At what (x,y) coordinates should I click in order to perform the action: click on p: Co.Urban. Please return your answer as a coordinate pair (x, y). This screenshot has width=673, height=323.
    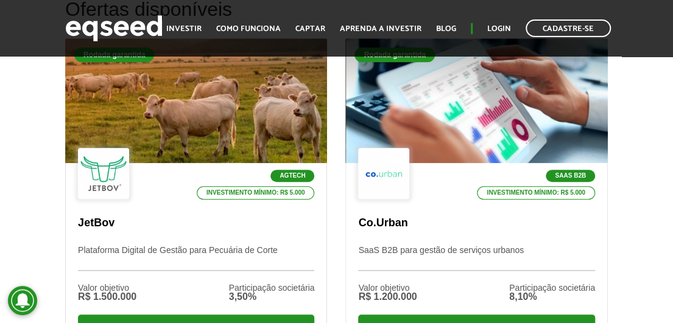
    Looking at the image, I should click on (476, 223).